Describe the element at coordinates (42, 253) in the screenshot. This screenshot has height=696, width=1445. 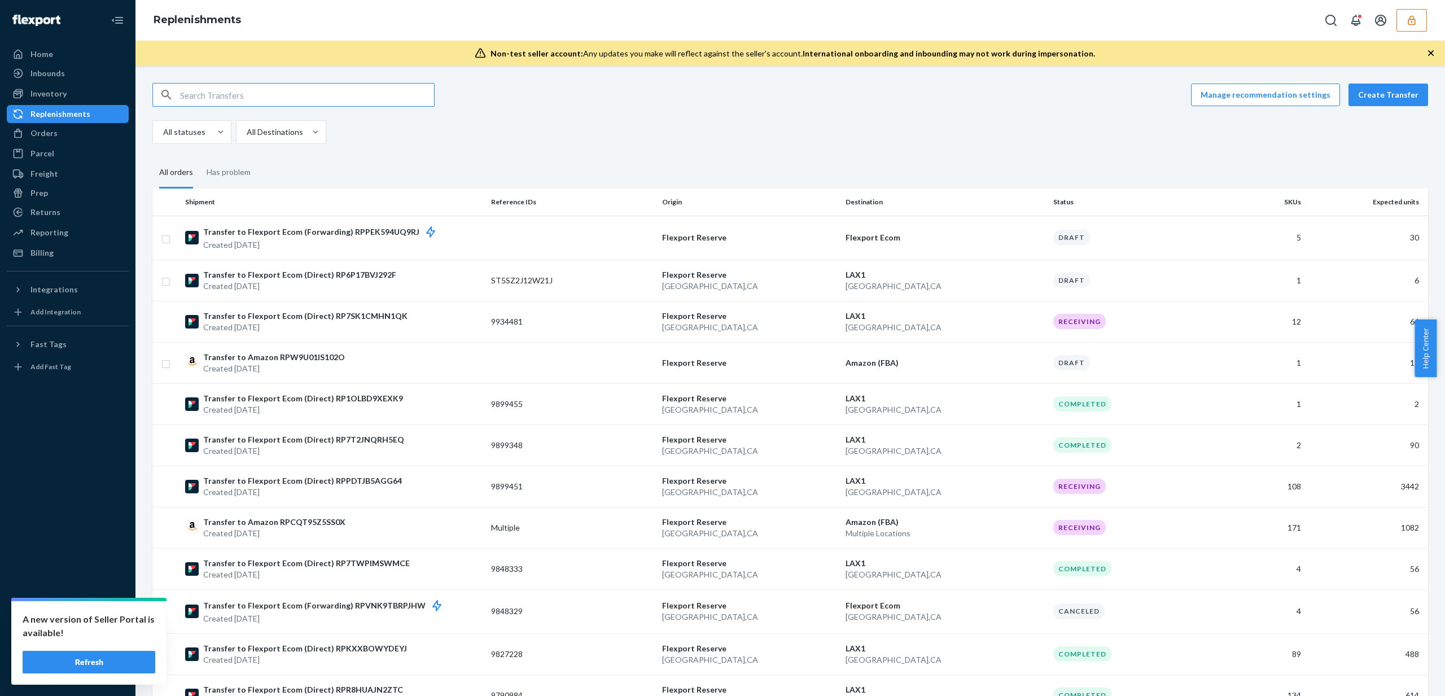
I see `div: Billing` at that location.